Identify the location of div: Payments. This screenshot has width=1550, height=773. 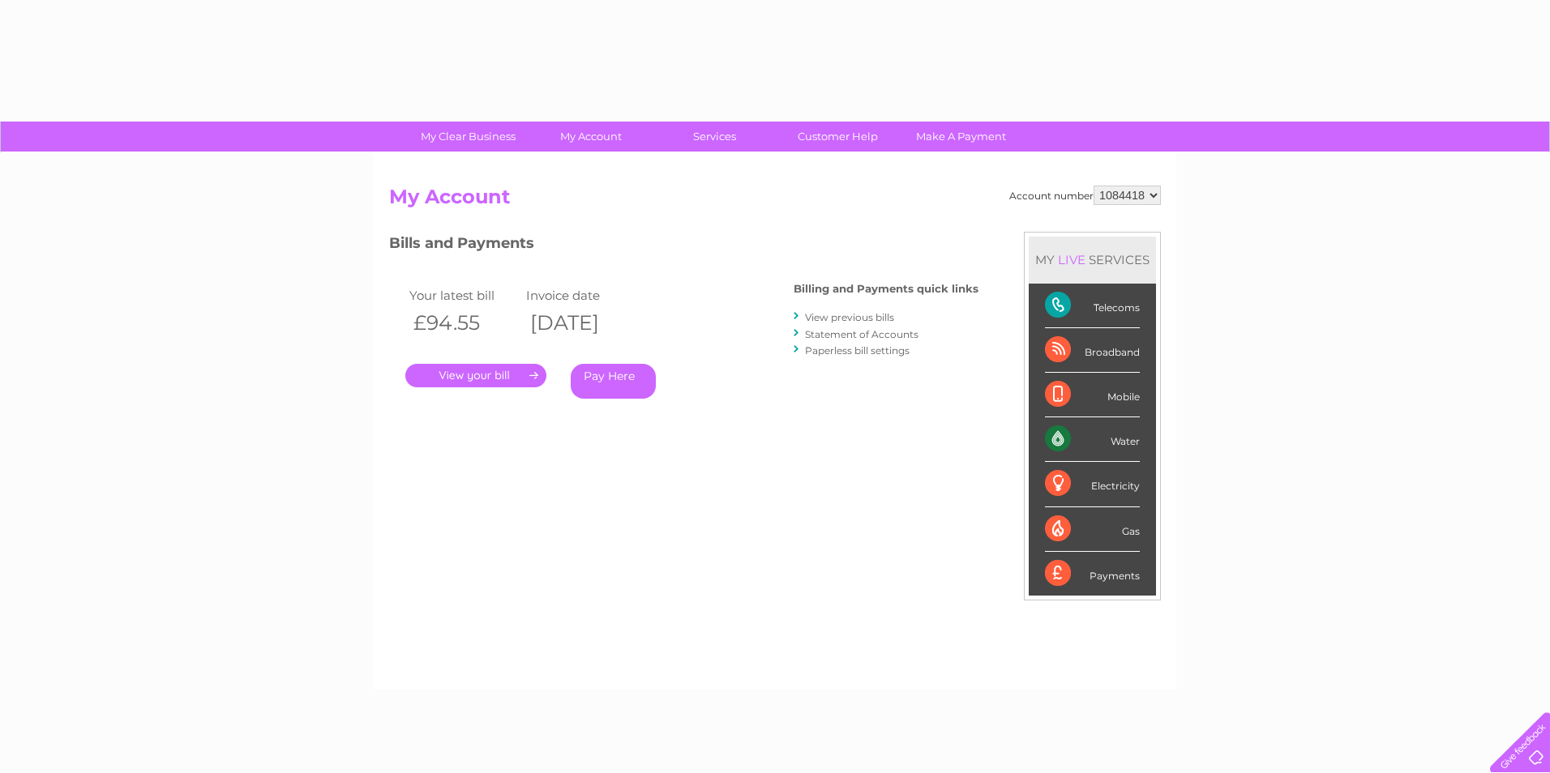
(1092, 574).